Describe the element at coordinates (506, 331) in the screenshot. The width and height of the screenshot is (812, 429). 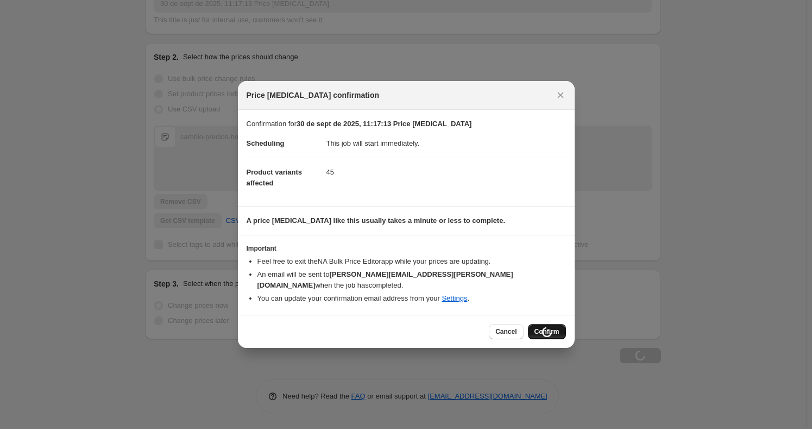
I see `span: Cancel` at that location.